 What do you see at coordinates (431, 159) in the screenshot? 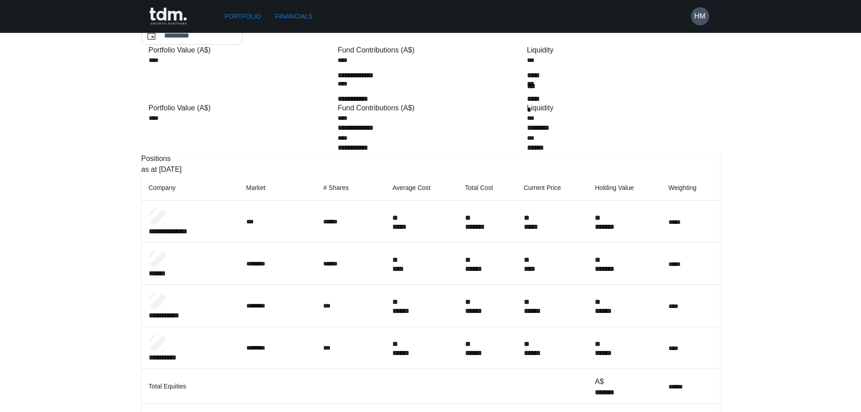
I see `p: Positions` at bounding box center [431, 159].